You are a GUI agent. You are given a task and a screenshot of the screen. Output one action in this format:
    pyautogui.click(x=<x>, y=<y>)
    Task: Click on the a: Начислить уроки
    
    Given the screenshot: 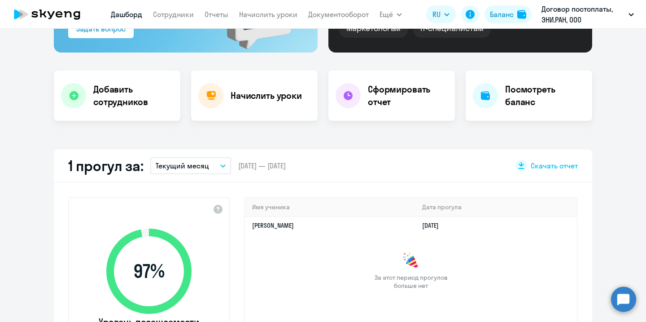 What is the action you would take?
    pyautogui.click(x=268, y=14)
    